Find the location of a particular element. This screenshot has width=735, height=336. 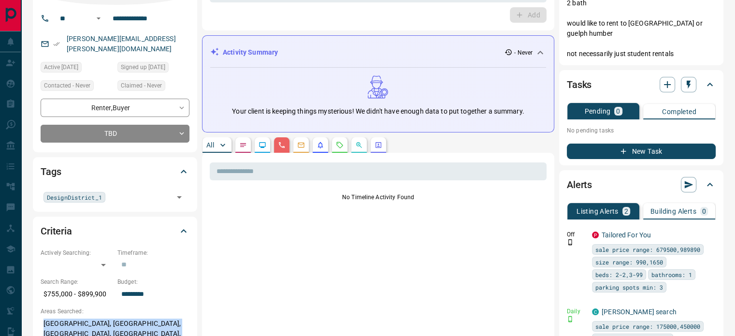

p: - Never is located at coordinates (524, 53).